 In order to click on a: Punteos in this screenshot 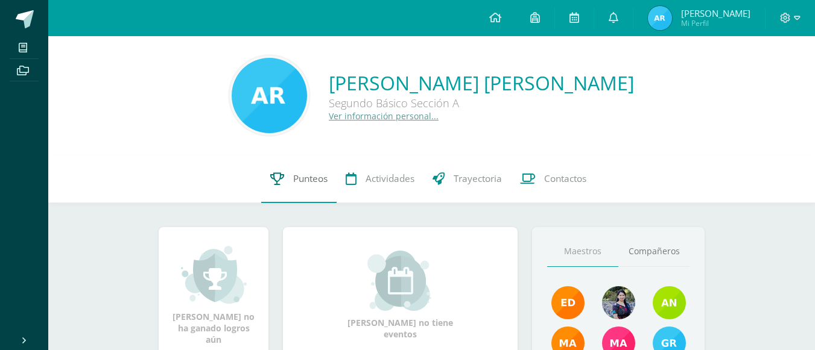, I will do `click(299, 179)`.